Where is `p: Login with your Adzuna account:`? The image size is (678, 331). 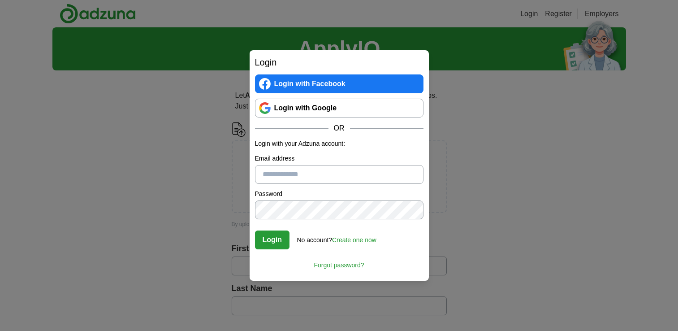
p: Login with your Adzuna account: is located at coordinates (339, 143).